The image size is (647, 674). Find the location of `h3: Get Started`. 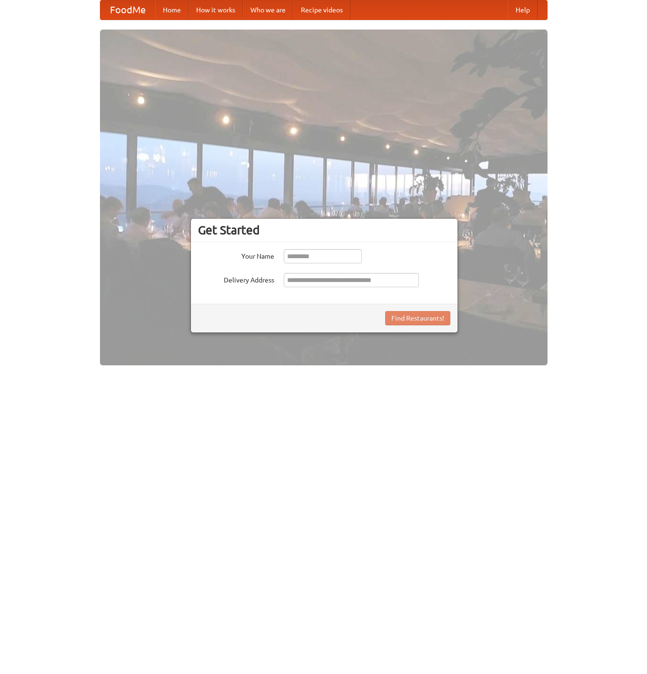

h3: Get Started is located at coordinates (324, 230).